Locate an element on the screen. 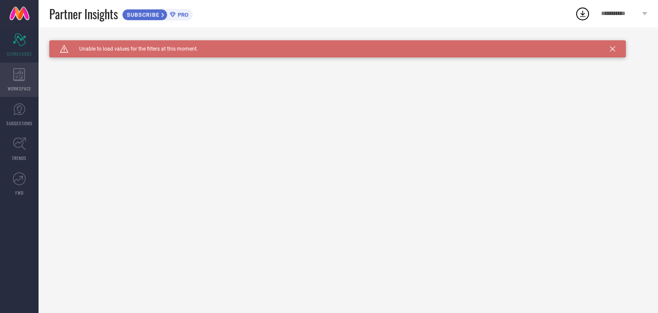 The width and height of the screenshot is (658, 313). span: WORKSPACE is located at coordinates (19, 88).